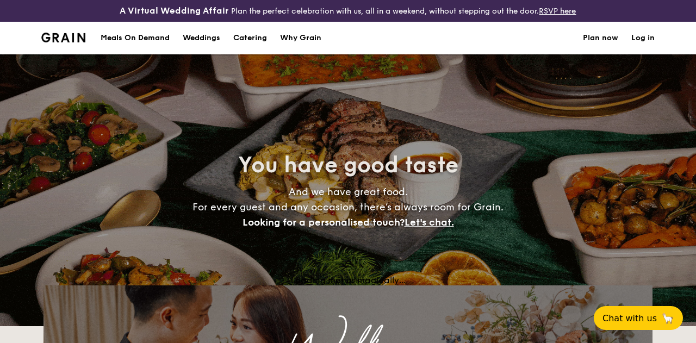 The image size is (696, 343). Describe the element at coordinates (250, 38) in the screenshot. I see `h1: Catering` at that location.